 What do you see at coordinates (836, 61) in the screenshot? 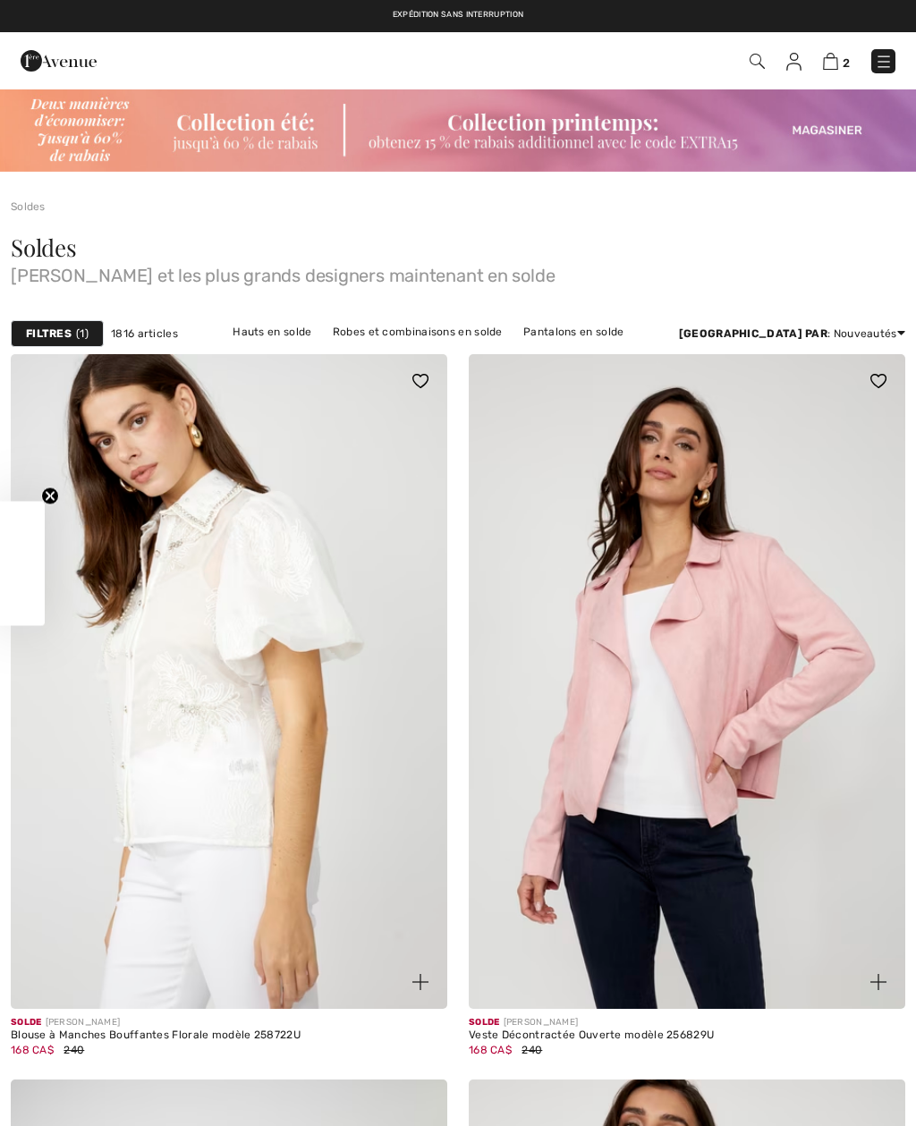
I see `a: 2` at bounding box center [836, 61].